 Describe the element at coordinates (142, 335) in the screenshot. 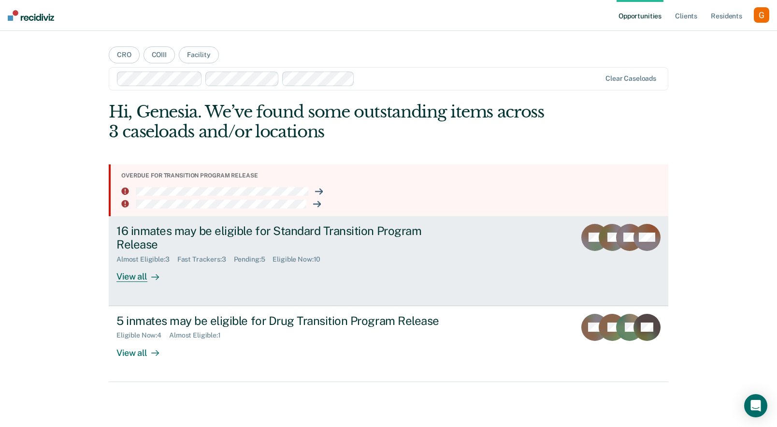

I see `div: Eligible Now : 4` at that location.